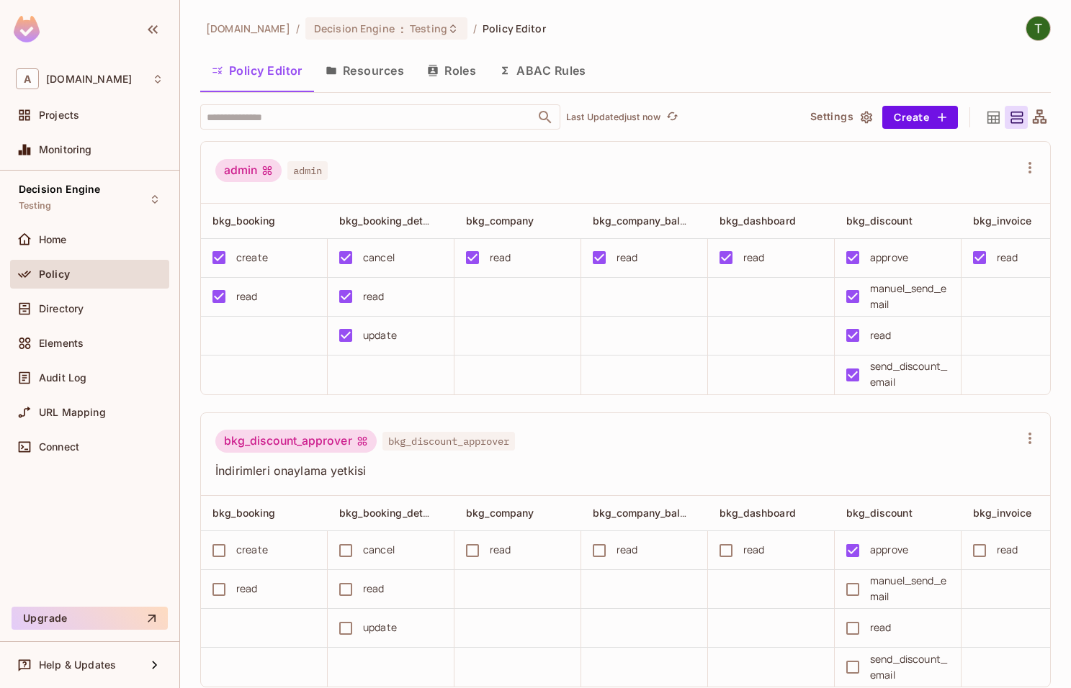 The width and height of the screenshot is (1071, 688). I want to click on span: Help & Updates, so click(77, 665).